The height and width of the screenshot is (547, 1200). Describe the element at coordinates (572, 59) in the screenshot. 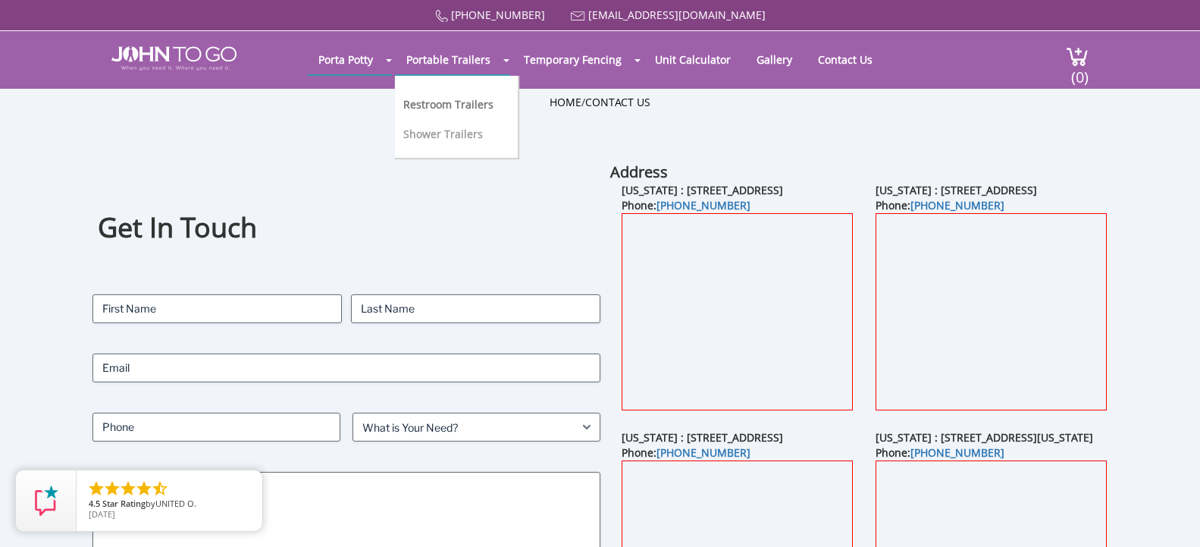

I see `a: Temporary Fencing` at that location.